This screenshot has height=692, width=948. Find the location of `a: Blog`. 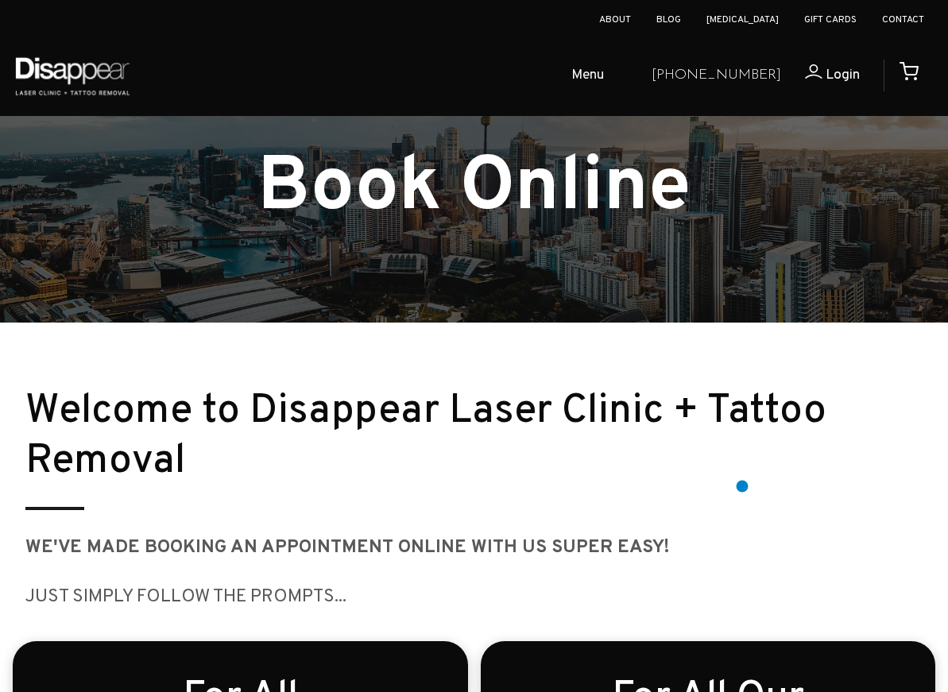

a: Blog is located at coordinates (668, 20).